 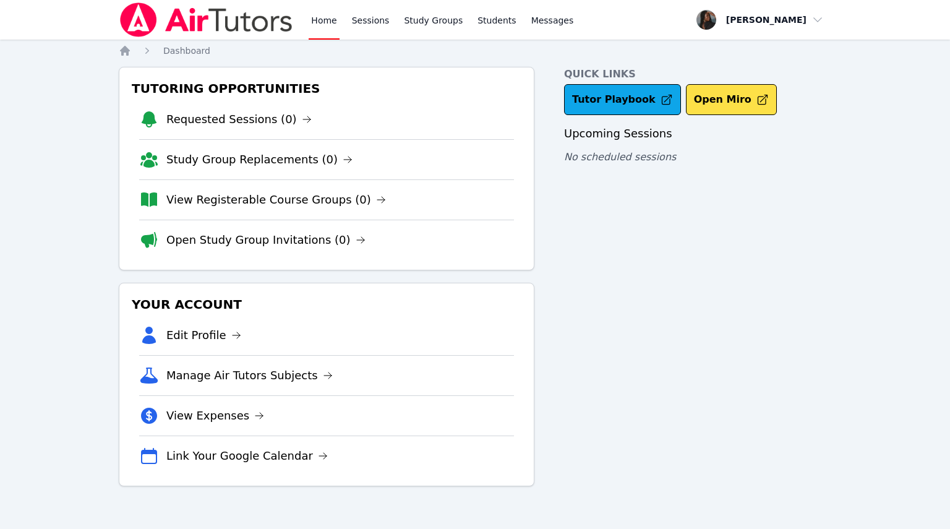 I want to click on a: Tutor Playbook, so click(x=623, y=100).